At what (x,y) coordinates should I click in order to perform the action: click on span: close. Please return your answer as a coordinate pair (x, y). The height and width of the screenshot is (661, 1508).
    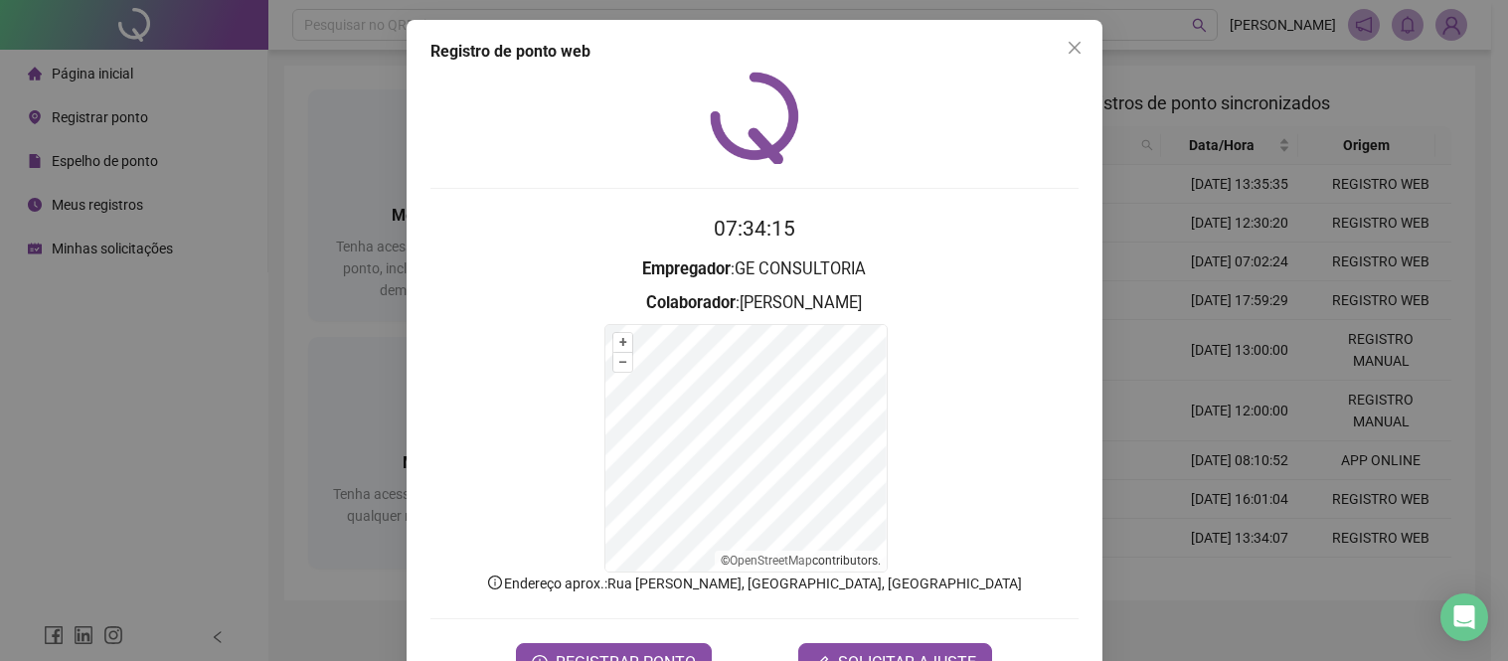
    Looking at the image, I should click on (1075, 48).